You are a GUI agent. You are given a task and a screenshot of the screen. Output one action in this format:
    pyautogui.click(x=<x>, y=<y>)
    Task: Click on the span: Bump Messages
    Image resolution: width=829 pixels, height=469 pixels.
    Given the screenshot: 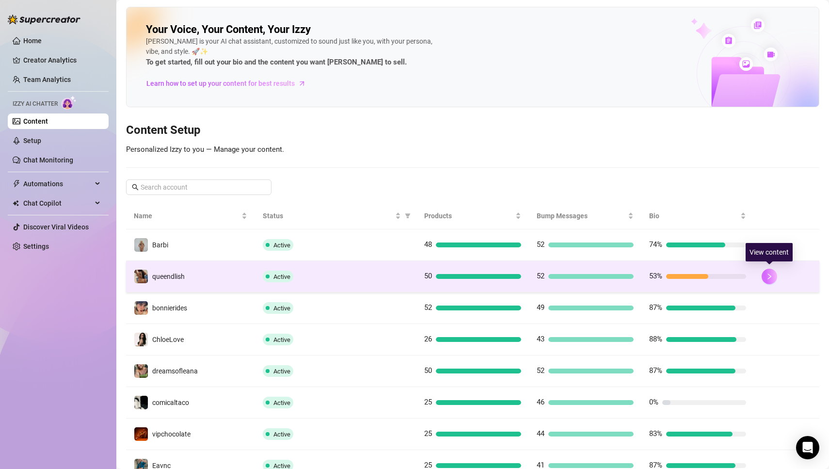 What is the action you would take?
    pyautogui.click(x=581, y=216)
    